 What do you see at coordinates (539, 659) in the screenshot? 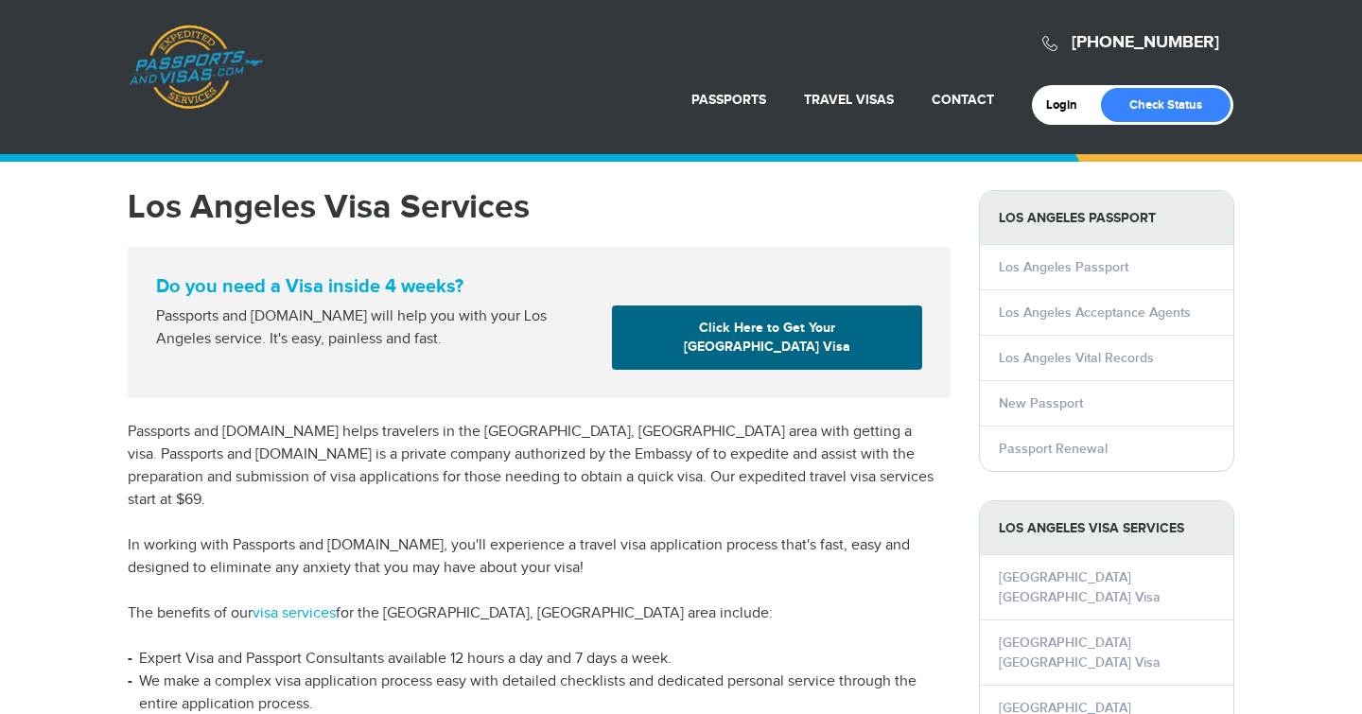
I see `li: Expert Visa and Passport Consultants available 12 hours a day and 7 days a week.` at bounding box center [539, 659].